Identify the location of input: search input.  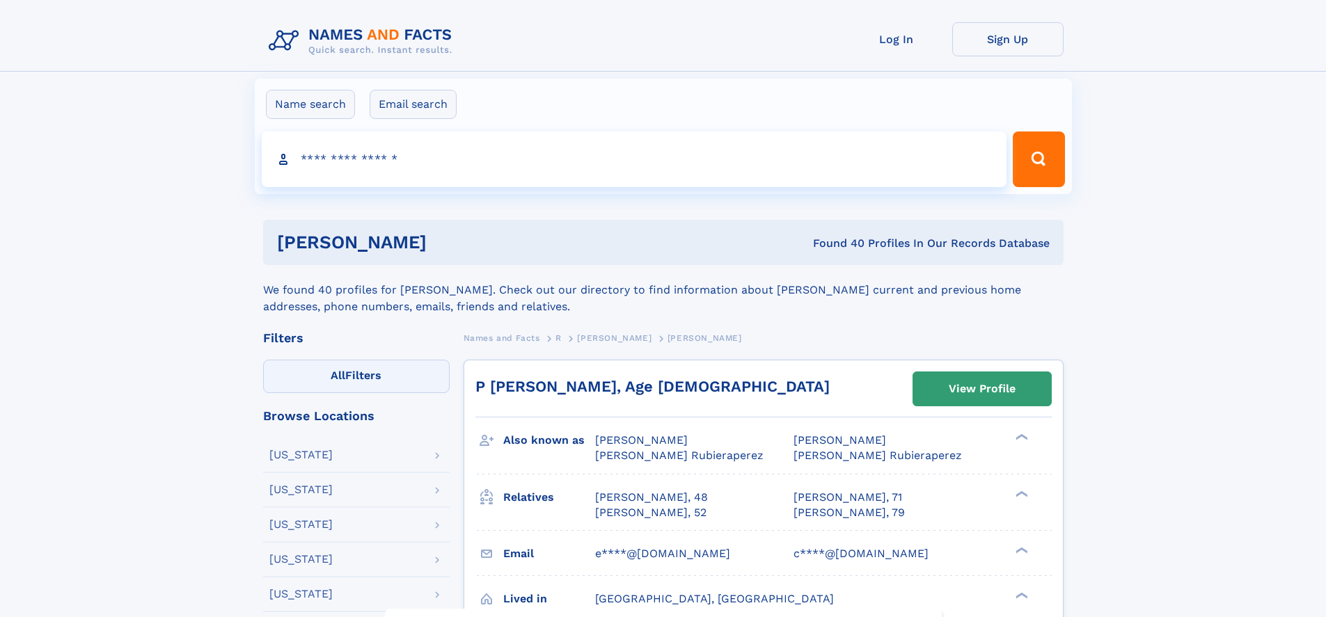
(634, 159).